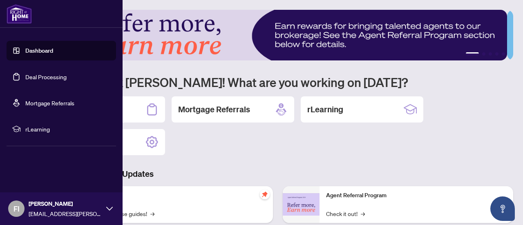 Image resolution: width=523 pixels, height=225 pixels. I want to click on button: 4, so click(497, 54).